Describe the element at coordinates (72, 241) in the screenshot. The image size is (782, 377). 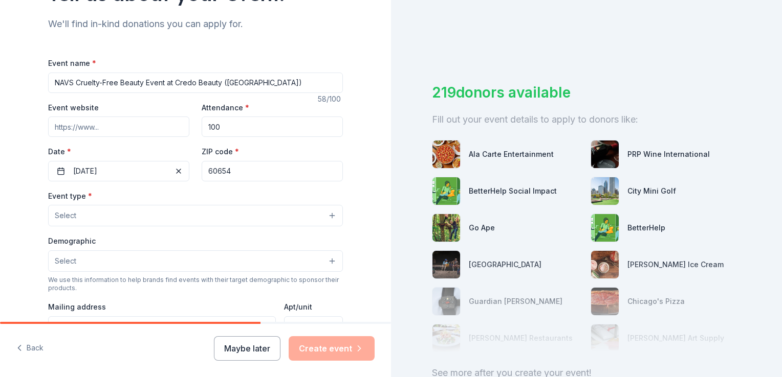
I see `label: Demographic` at that location.